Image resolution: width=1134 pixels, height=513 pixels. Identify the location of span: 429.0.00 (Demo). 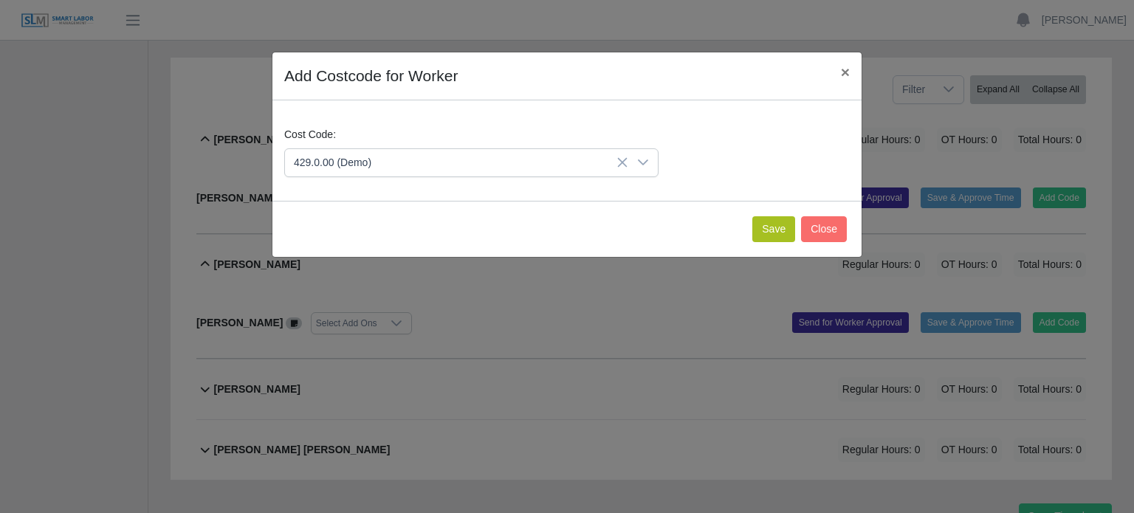
(456, 162).